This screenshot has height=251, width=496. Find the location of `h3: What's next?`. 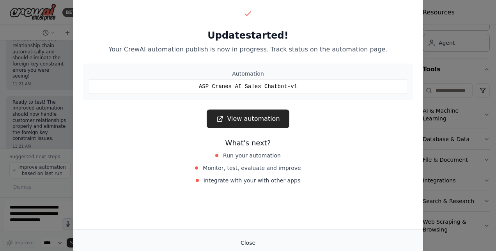

h3: What's next? is located at coordinates (248, 143).